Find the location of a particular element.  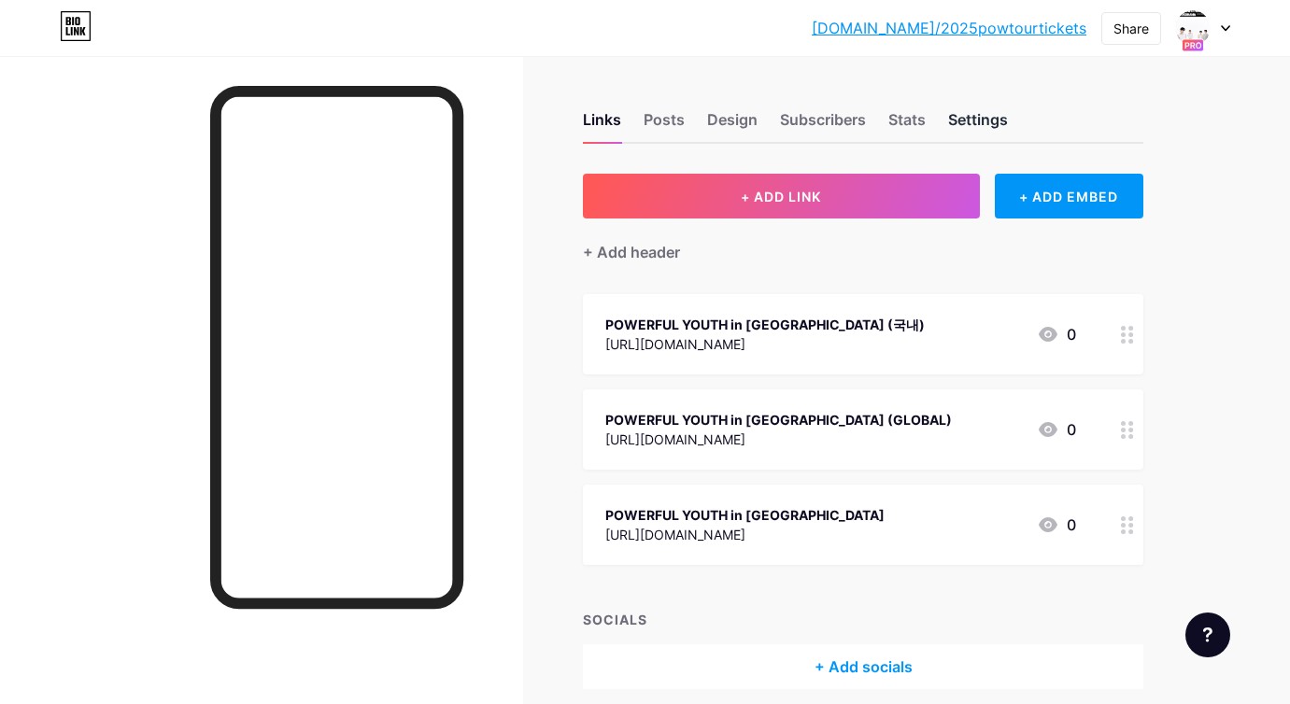

span: + ADD LINK is located at coordinates (781, 196).